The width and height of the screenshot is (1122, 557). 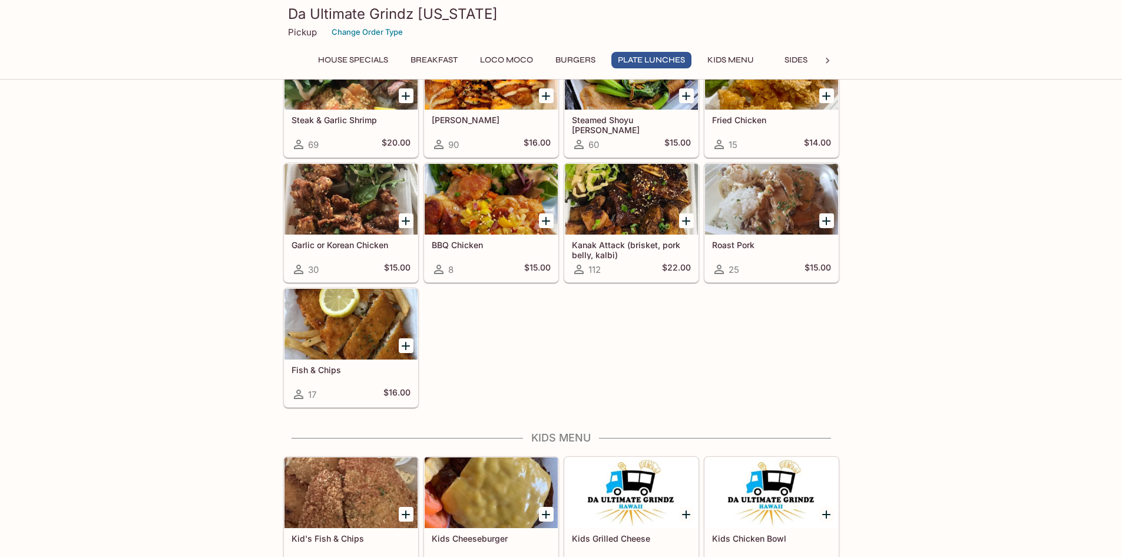 I want to click on div: Kids Cheeseburger, so click(x=491, y=492).